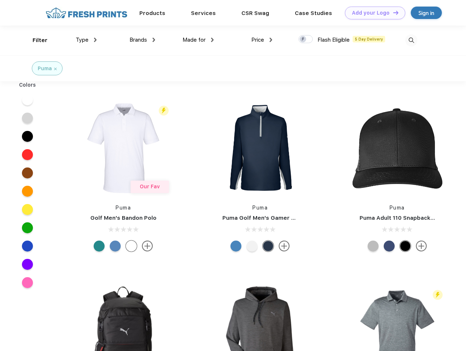 This screenshot has width=466, height=351. What do you see at coordinates (268, 246) in the screenshot?
I see `div: Navy Blazer` at bounding box center [268, 246].